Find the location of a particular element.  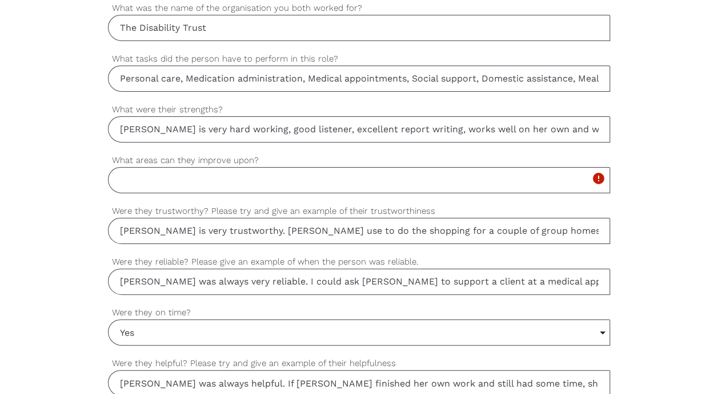

label: What areas can they improve upon? is located at coordinates (359, 160).